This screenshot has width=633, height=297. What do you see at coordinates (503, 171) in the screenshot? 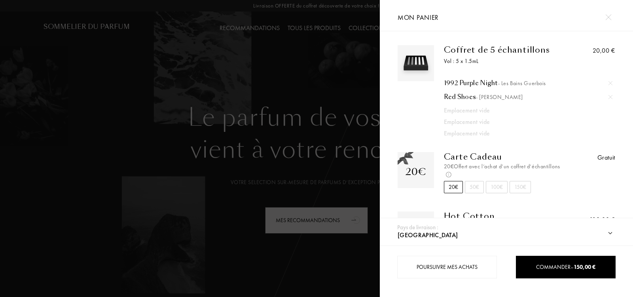
I see `div: 20€ Offert avec l’achat d’un coffret d’échantillons` at bounding box center [503, 171].